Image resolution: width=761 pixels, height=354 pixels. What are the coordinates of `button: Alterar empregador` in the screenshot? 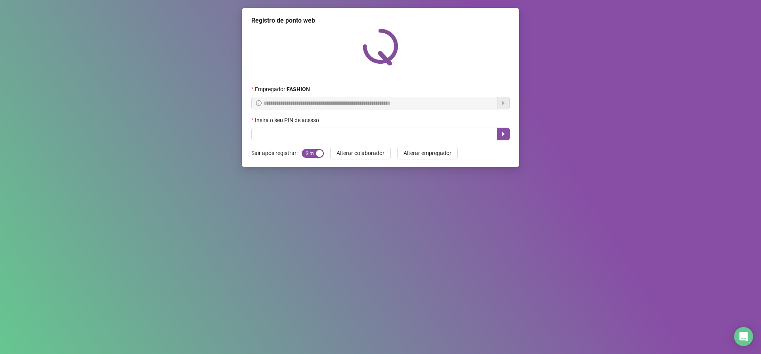 It's located at (427, 153).